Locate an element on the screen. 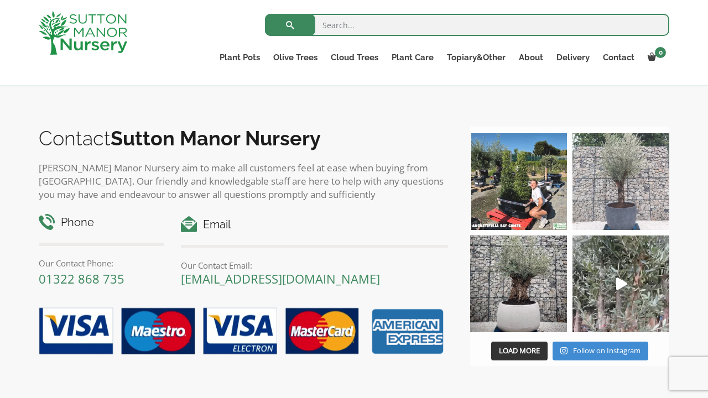 Image resolution: width=708 pixels, height=398 pixels. a: Instagram Follow on Instagram is located at coordinates (600, 351).